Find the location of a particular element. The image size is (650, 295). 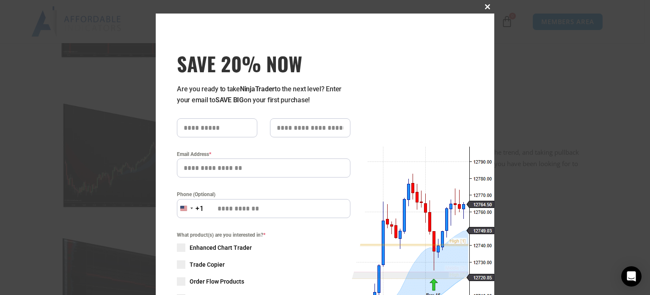

label: Order Flow Products is located at coordinates (264, 282).